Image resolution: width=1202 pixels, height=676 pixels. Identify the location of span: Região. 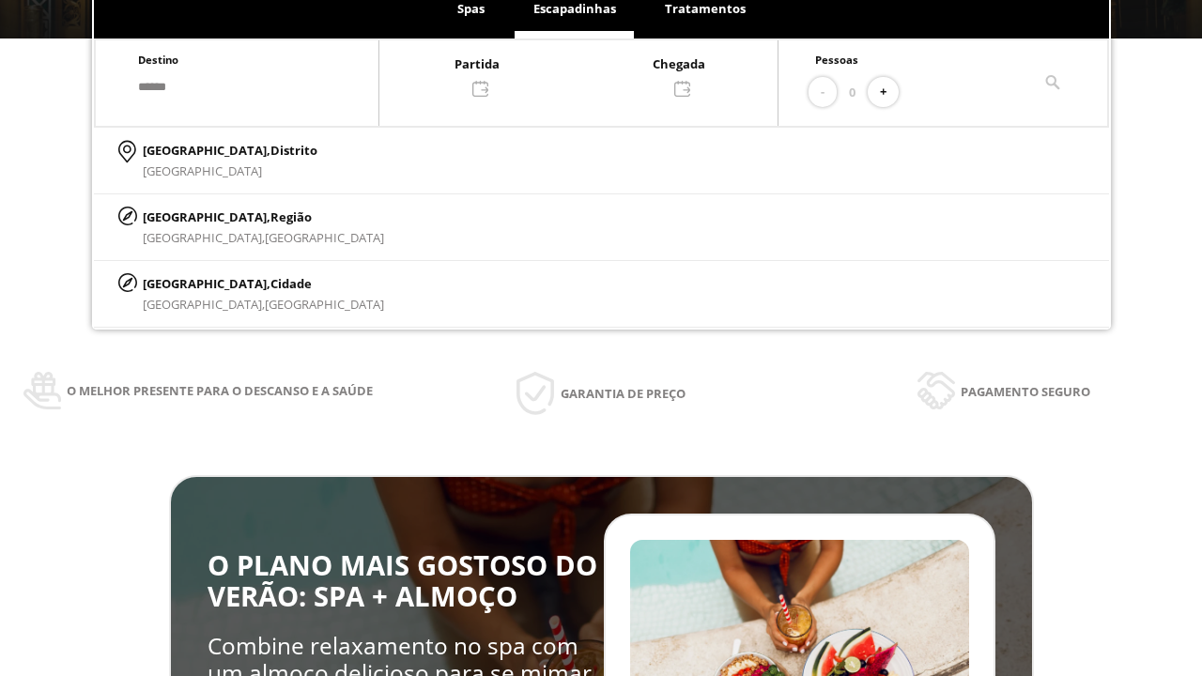
(291, 217).